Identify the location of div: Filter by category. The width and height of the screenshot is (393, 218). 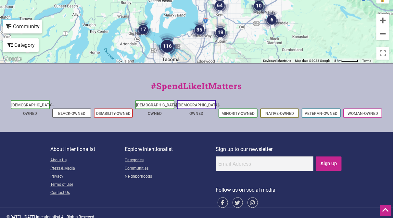
(21, 45).